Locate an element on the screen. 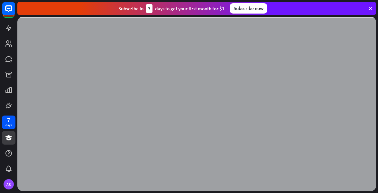  div: 7 is located at coordinates (9, 120).